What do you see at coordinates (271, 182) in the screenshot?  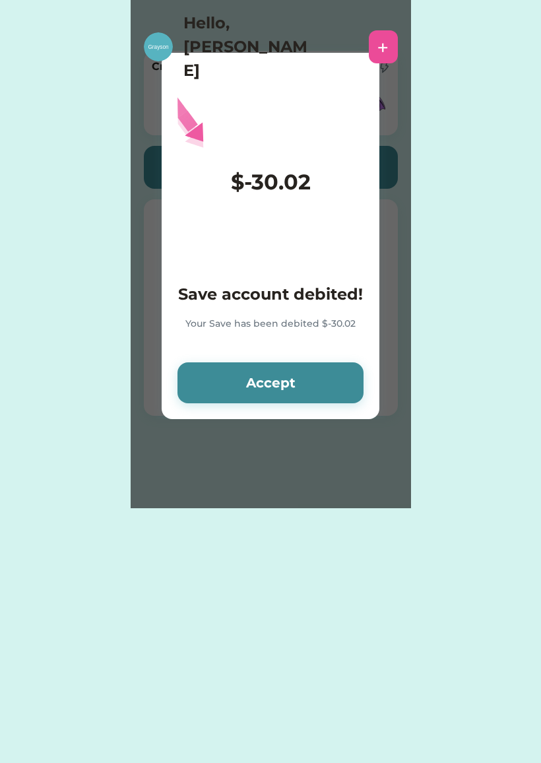 I see `div: $-30.02` at bounding box center [271, 182].